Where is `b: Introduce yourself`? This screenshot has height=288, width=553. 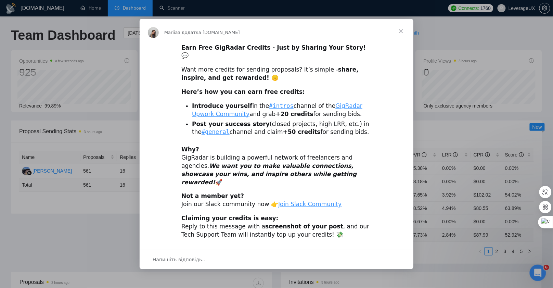
b: Introduce yourself is located at coordinates (222, 106).